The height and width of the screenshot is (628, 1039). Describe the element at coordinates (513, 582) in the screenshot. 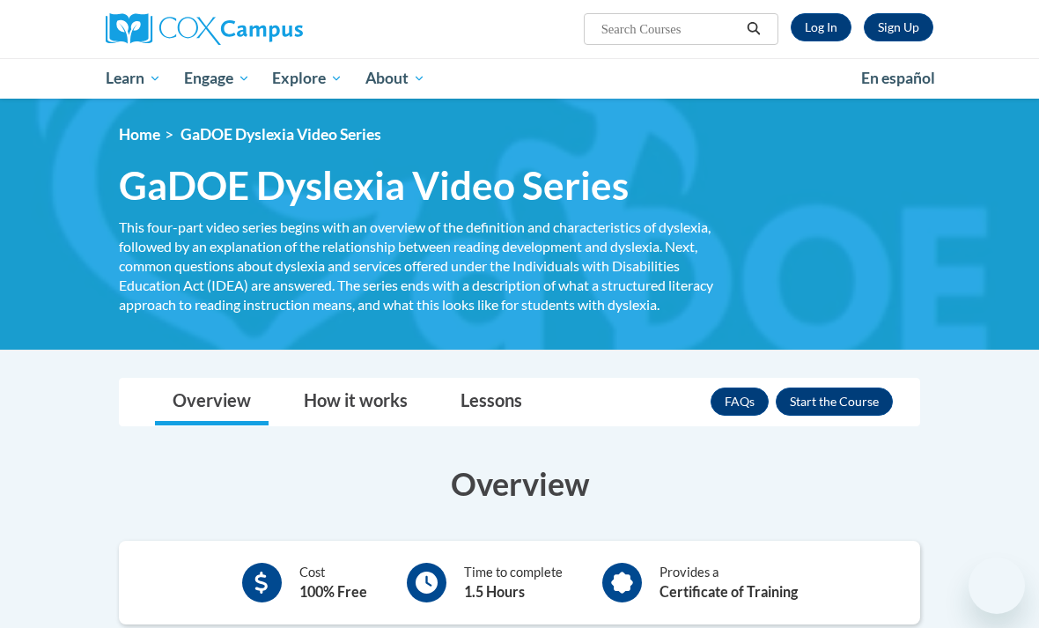

I see `div: Time to complete` at that location.